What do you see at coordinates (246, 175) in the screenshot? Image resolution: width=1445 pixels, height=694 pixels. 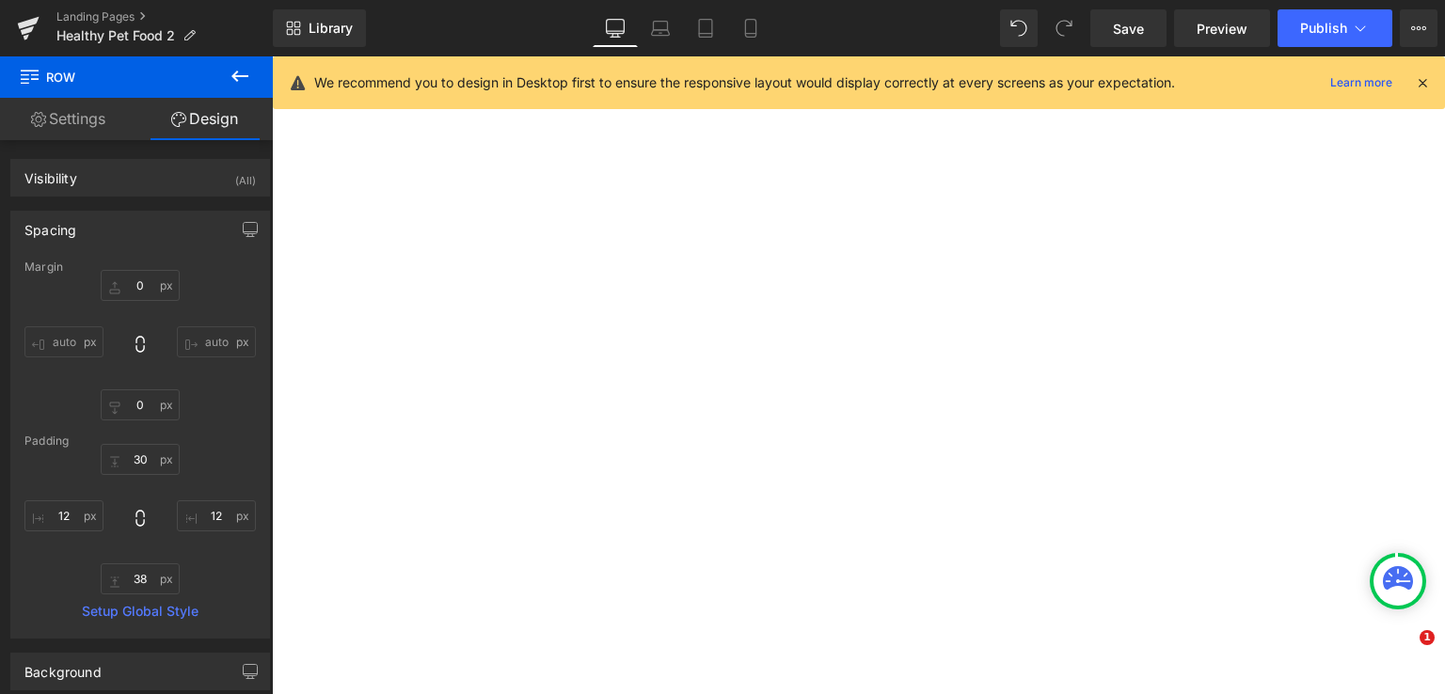 I see `div: (All)` at bounding box center [246, 175].